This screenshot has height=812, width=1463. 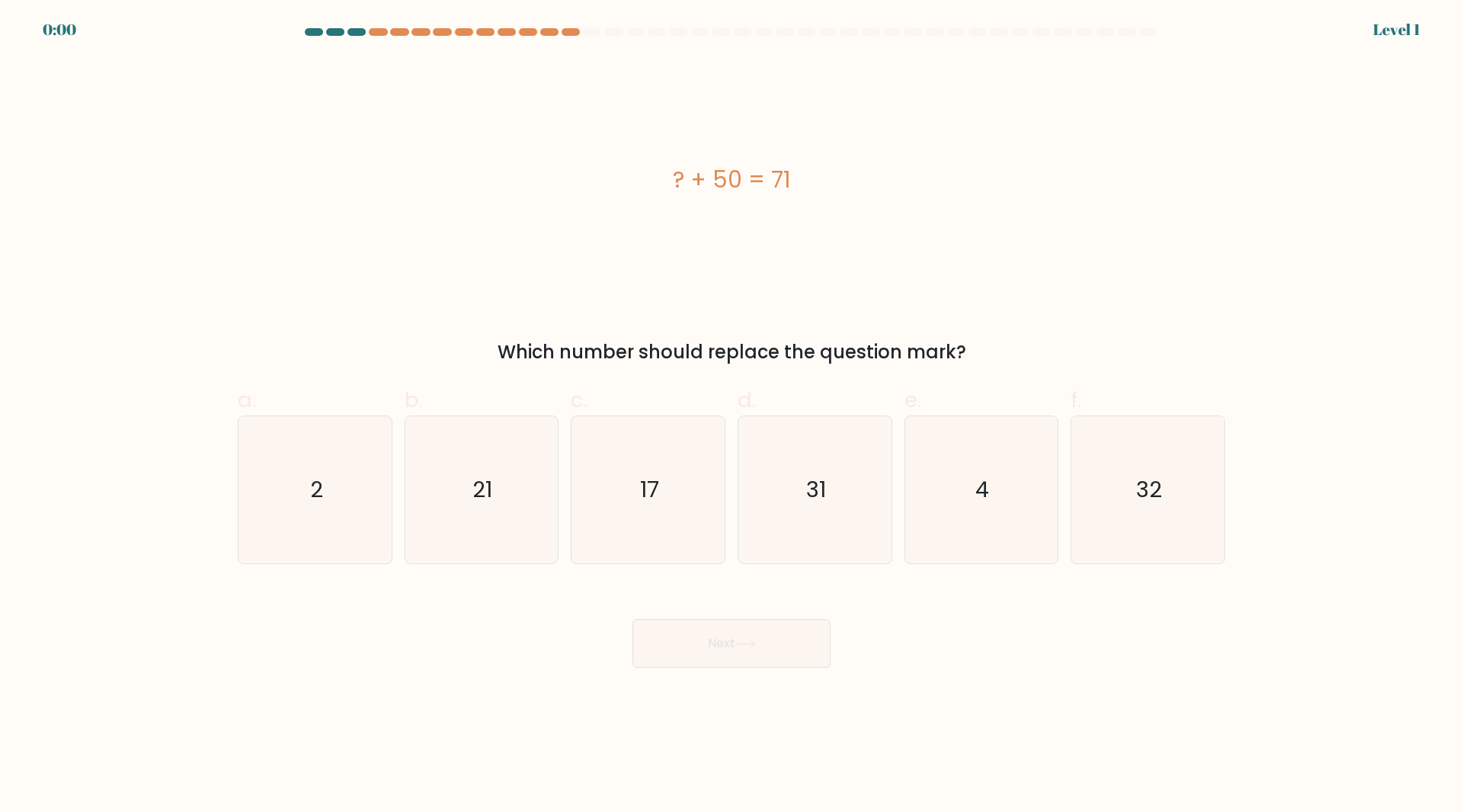 What do you see at coordinates (649, 490) in the screenshot?
I see `text: 17` at bounding box center [649, 490].